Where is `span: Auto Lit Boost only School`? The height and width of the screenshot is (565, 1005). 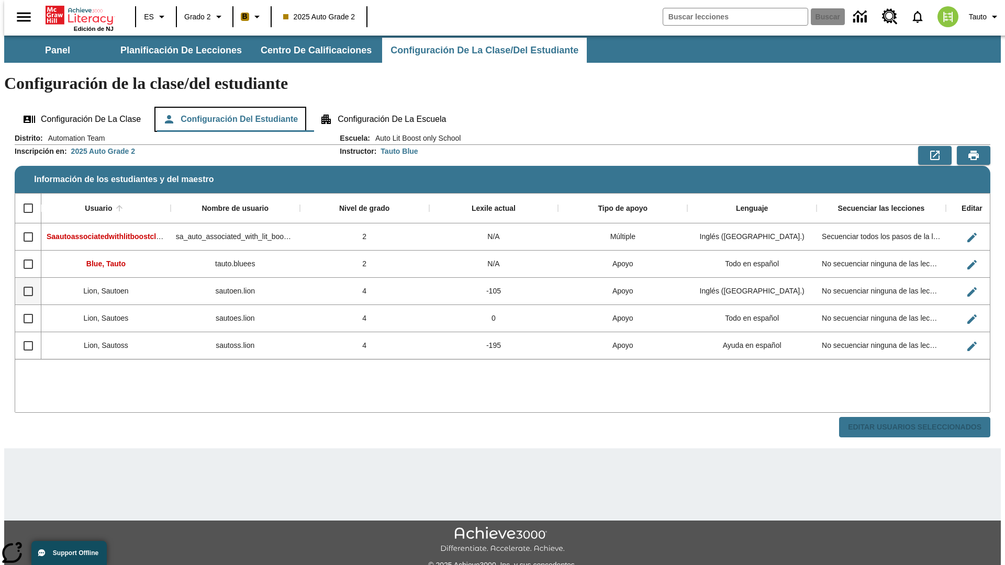
span: Auto Lit Boost only School is located at coordinates (415, 138).